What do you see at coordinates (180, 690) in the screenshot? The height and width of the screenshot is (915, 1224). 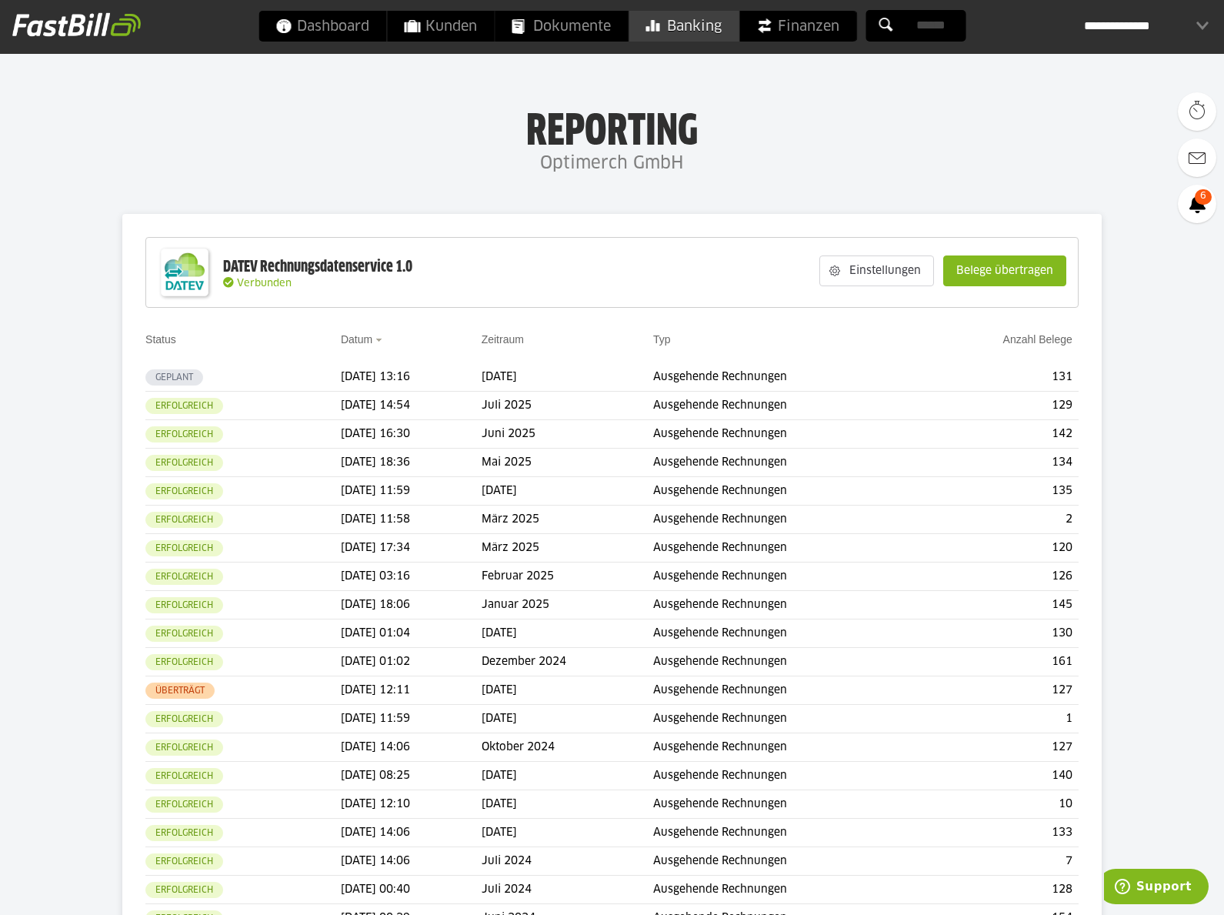 I see `sl-badge: Überträgt` at bounding box center [180, 690].